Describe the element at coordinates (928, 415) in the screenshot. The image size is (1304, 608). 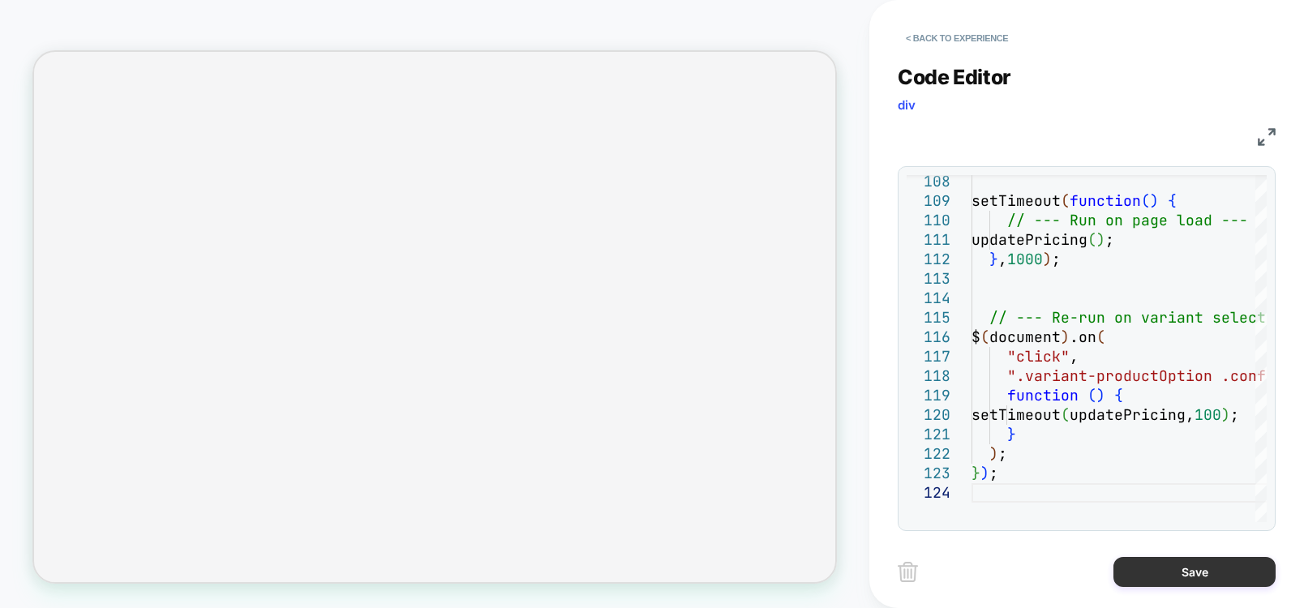
I see `div: 120` at that location.